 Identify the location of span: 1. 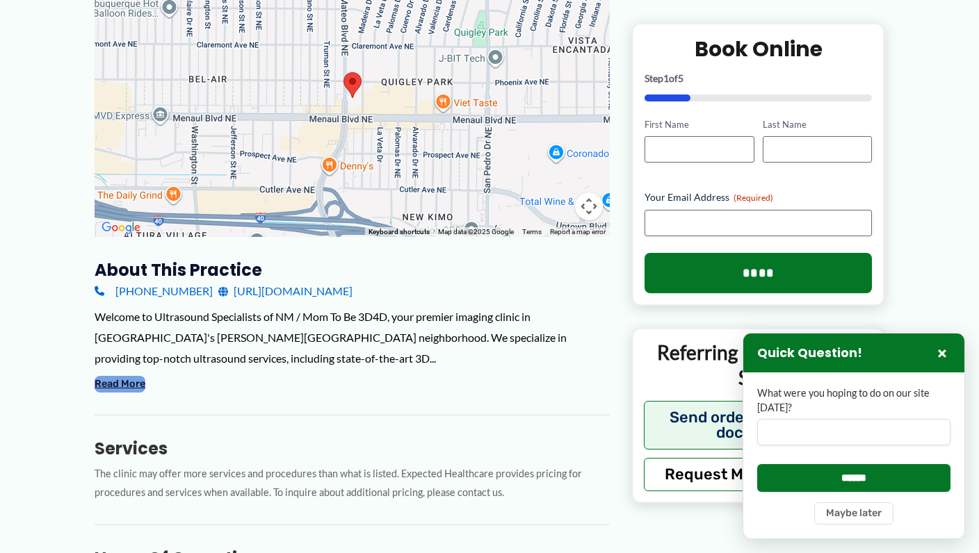
(666, 77).